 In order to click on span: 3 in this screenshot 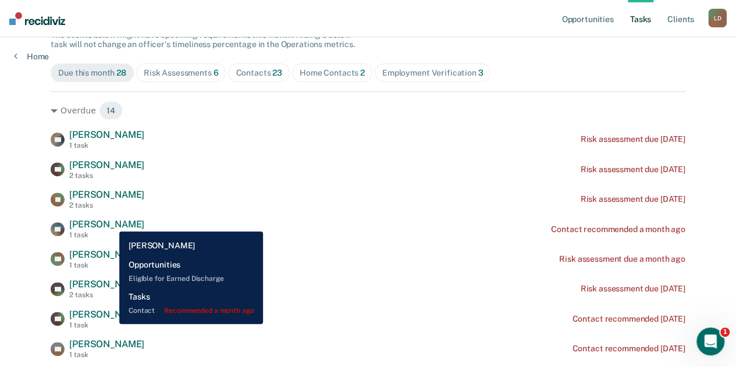, I will do `click(481, 73)`.